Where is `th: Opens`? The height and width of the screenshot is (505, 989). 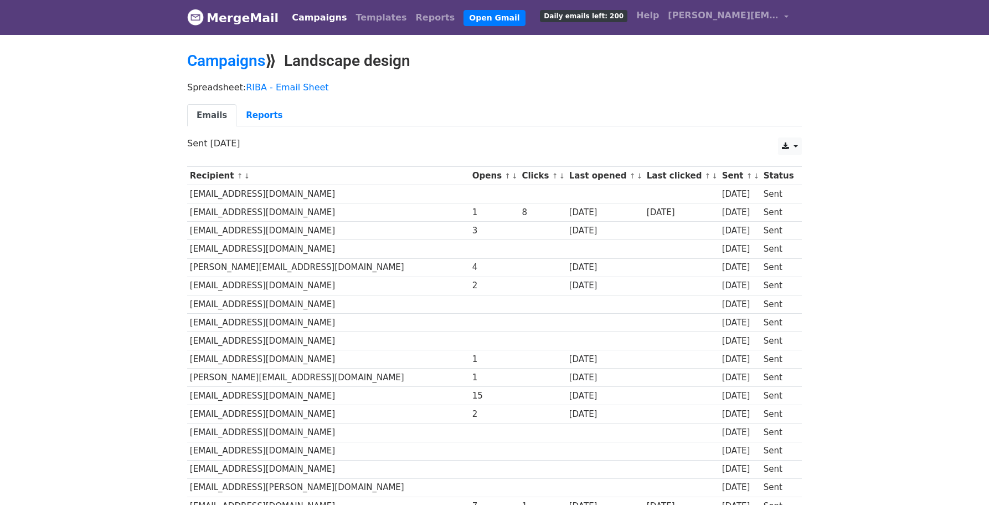
th: Opens is located at coordinates (495, 176).